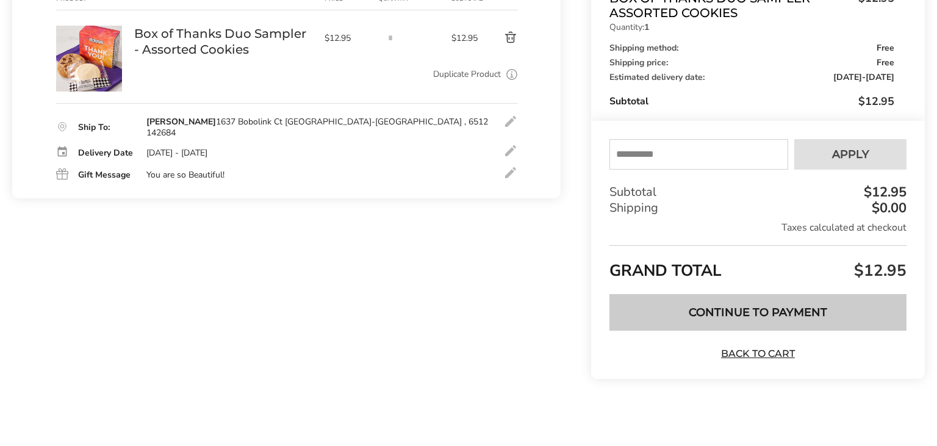 This screenshot has height=446, width=937. What do you see at coordinates (757, 208) in the screenshot?
I see `div: Shipping` at bounding box center [757, 208].